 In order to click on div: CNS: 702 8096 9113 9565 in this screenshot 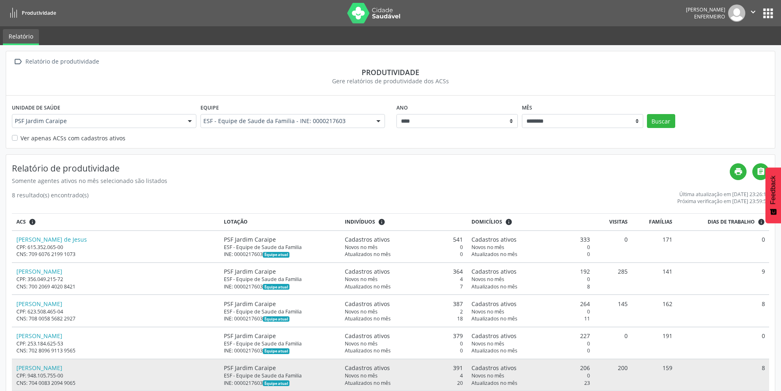, I will do `click(116, 350)`.